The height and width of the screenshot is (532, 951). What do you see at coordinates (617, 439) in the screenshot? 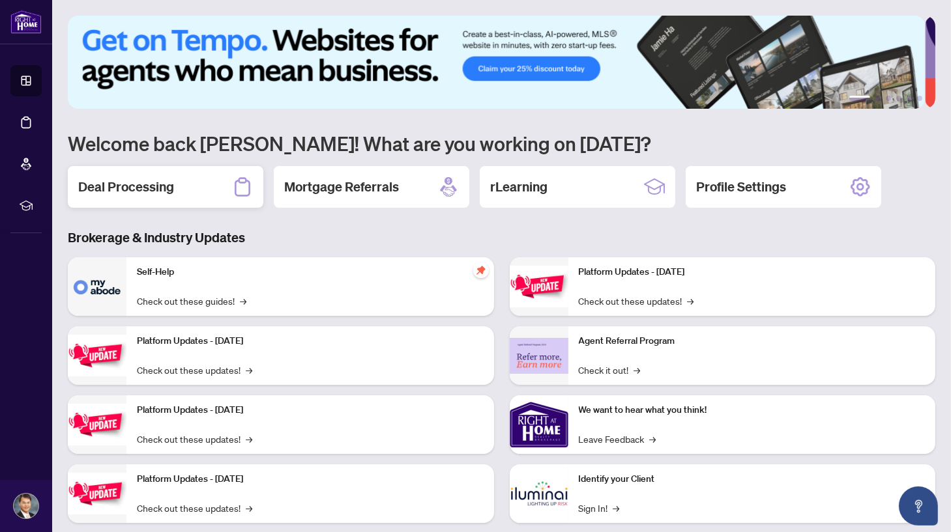
I see `a: Leave Feedback→` at bounding box center [617, 439].